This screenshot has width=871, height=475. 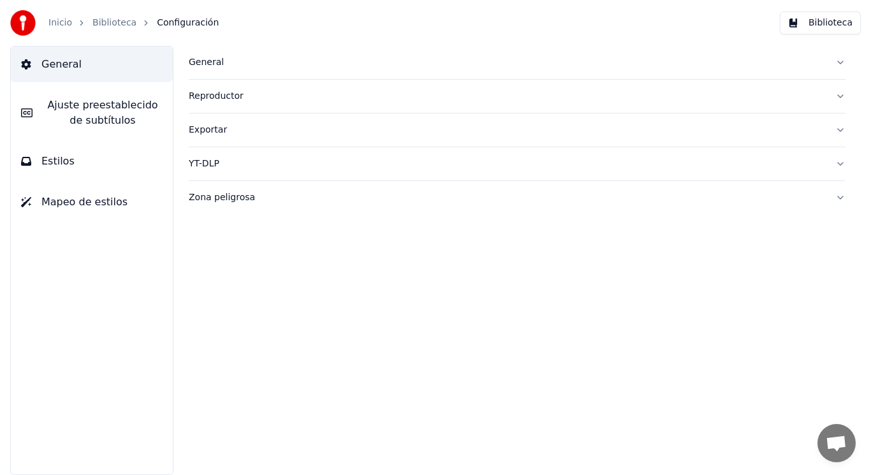 I want to click on div: Zona peligrosa, so click(x=507, y=198).